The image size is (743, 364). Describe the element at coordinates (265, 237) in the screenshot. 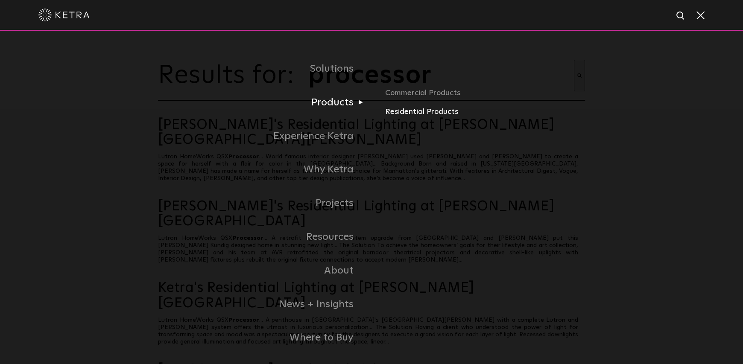

I see `a: Resources` at that location.